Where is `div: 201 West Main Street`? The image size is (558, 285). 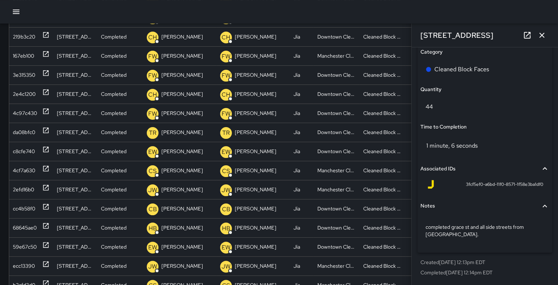
div: 201 West Main Street is located at coordinates (75, 246).